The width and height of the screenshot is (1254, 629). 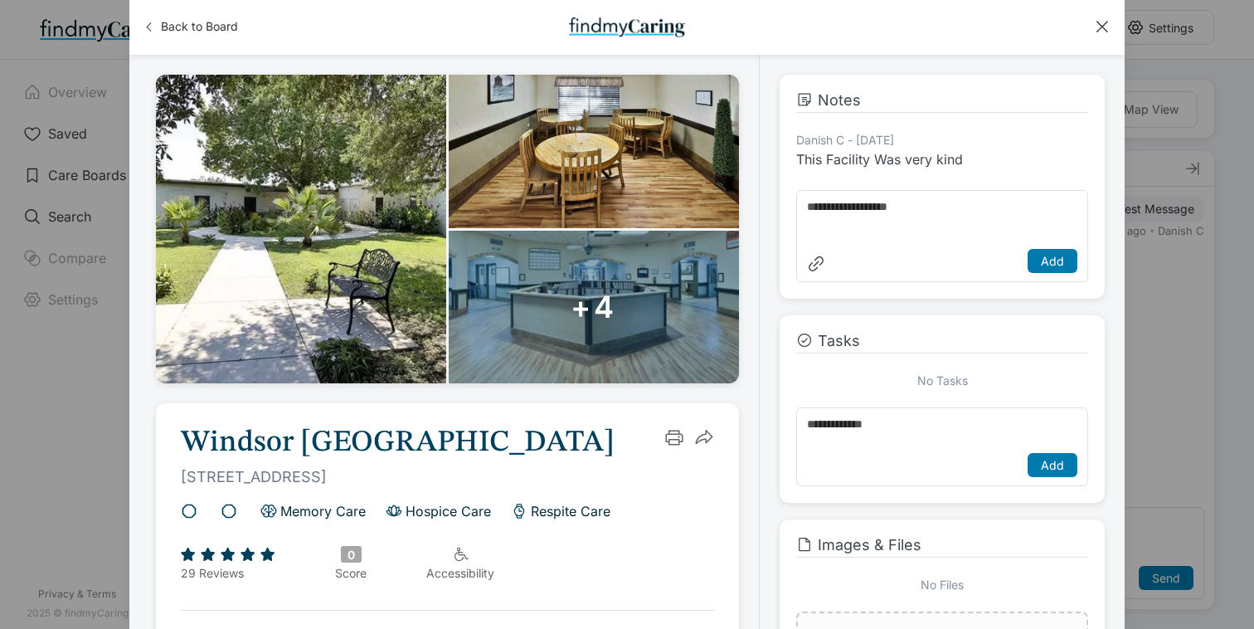 I want to click on p: 29 Reviews, so click(x=228, y=572).